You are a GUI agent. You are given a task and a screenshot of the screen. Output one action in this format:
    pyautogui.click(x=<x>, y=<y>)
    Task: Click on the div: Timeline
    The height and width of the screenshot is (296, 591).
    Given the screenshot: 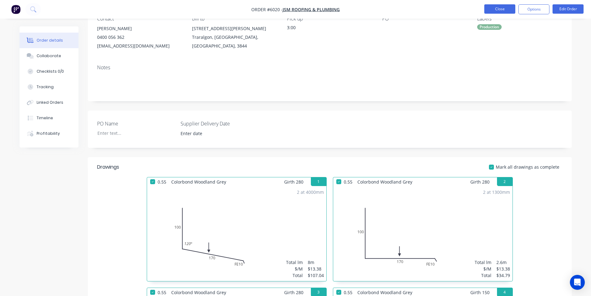 What is the action you would take?
    pyautogui.click(x=45, y=118)
    